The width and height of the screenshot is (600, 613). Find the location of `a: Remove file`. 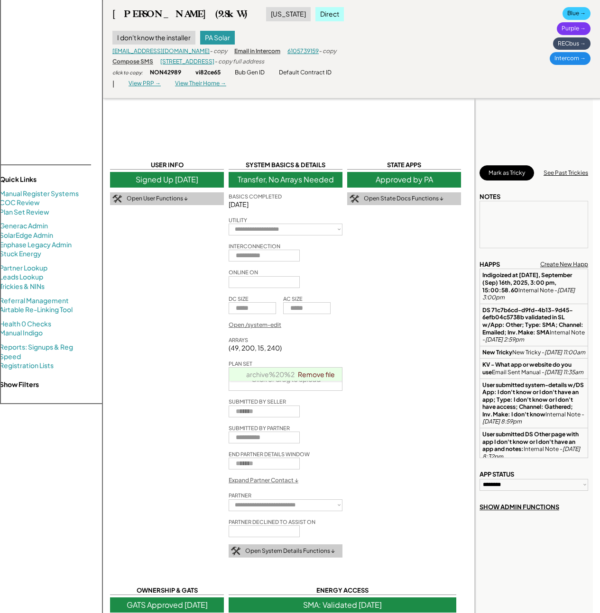

a: Remove file is located at coordinates (316, 374).